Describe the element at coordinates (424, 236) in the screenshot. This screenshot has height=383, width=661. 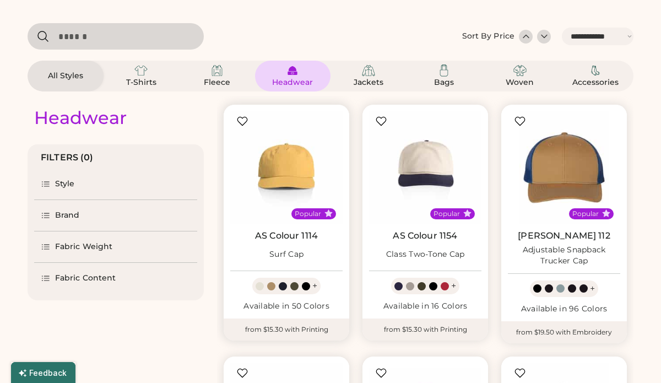
I see `a: AS Colour 1154` at that location.